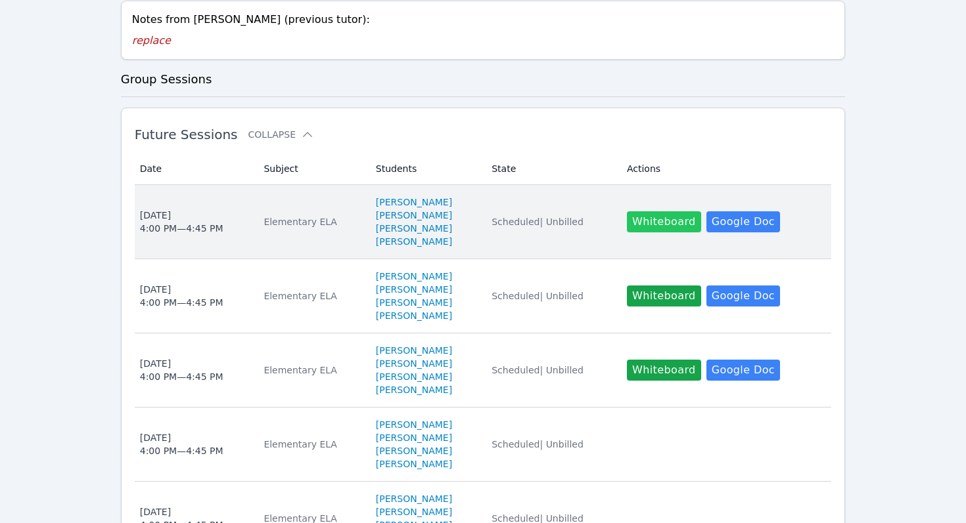 This screenshot has width=966, height=523. Describe the element at coordinates (551, 169) in the screenshot. I see `th: State` at that location.